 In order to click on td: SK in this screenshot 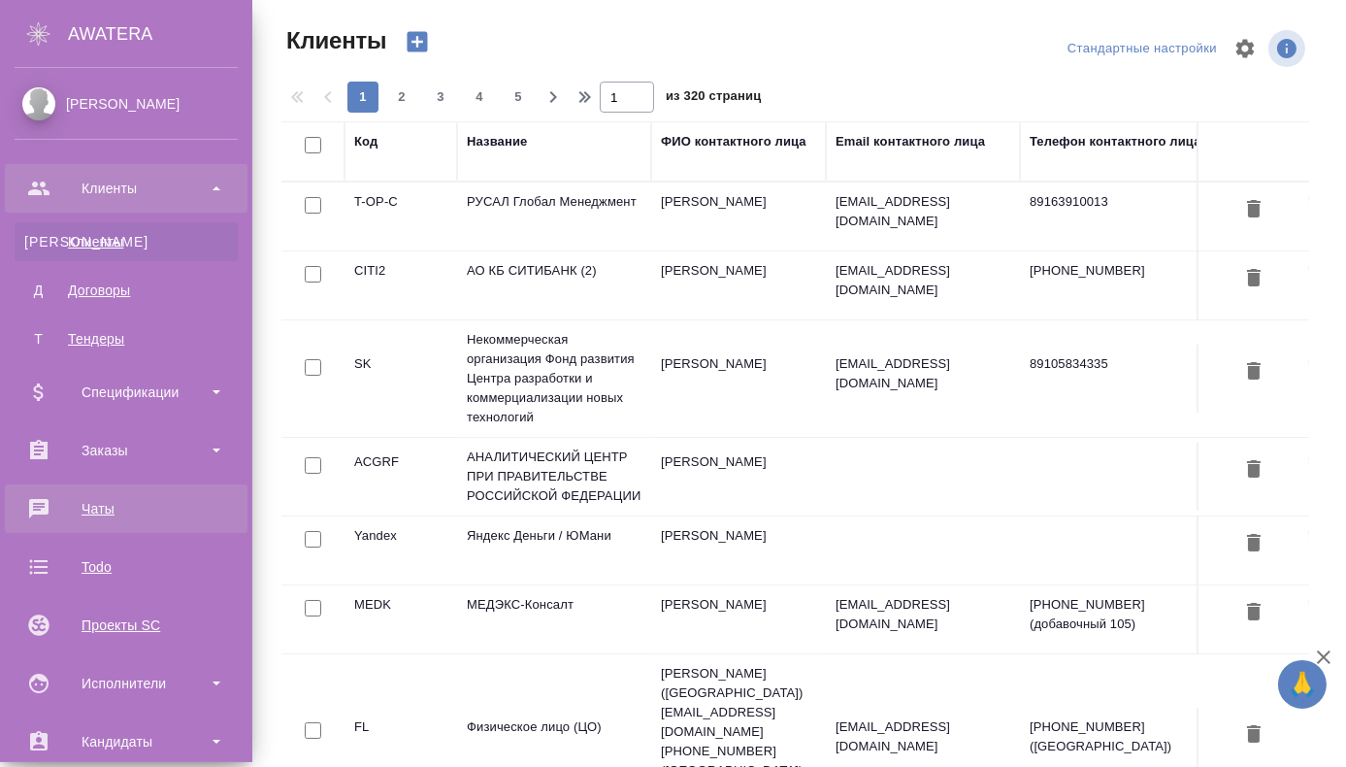, I will do `click(401, 379)`.